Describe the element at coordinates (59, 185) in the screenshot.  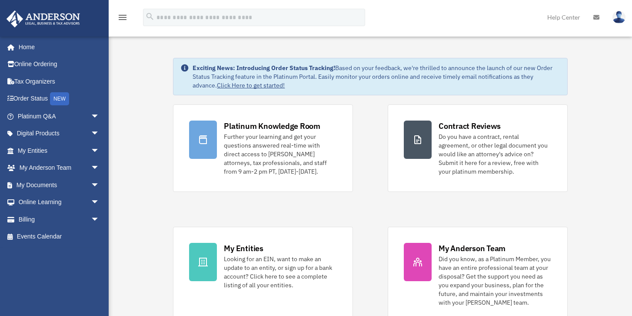
I see `a: My Documentsarrow_drop_down` at that location.